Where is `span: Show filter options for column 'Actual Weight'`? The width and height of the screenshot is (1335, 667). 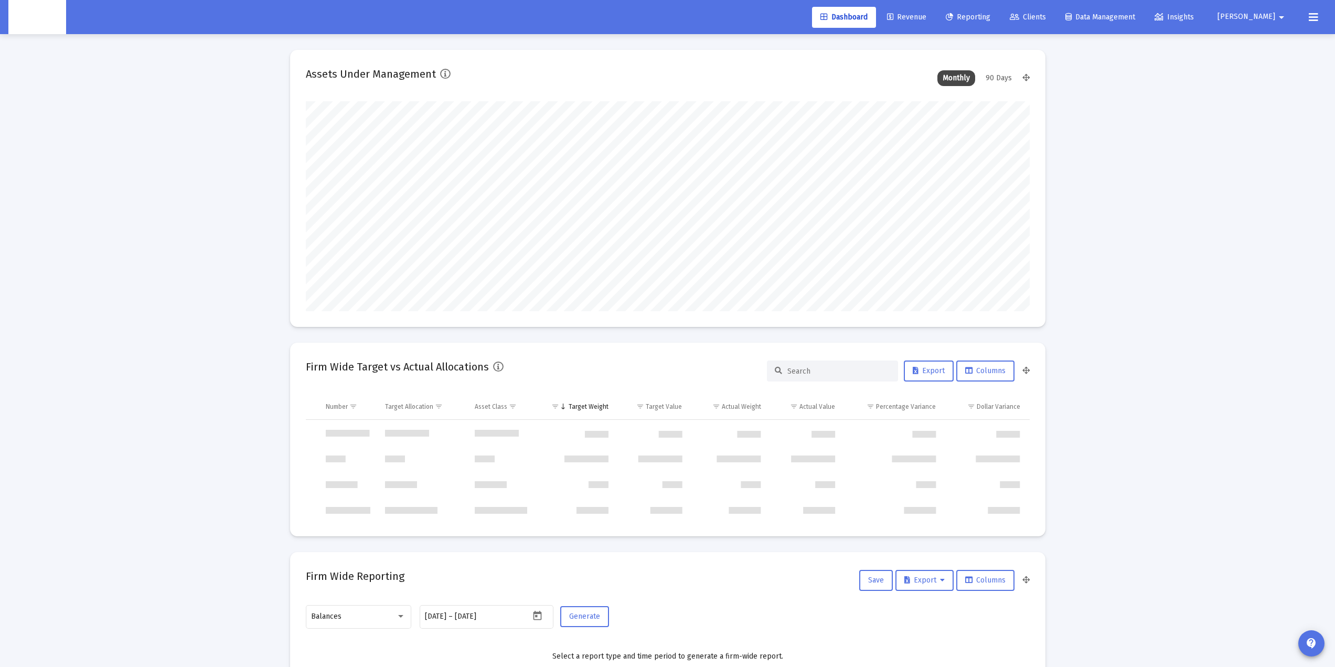
span: Show filter options for column 'Actual Weight' is located at coordinates (716, 406).